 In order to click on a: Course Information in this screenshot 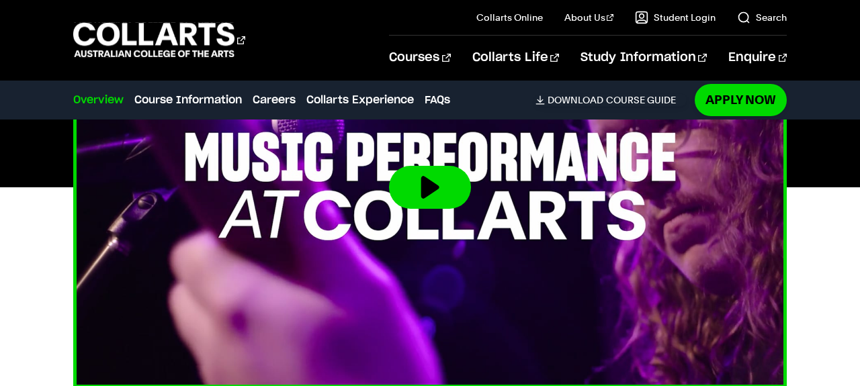, I will do `click(188, 100)`.